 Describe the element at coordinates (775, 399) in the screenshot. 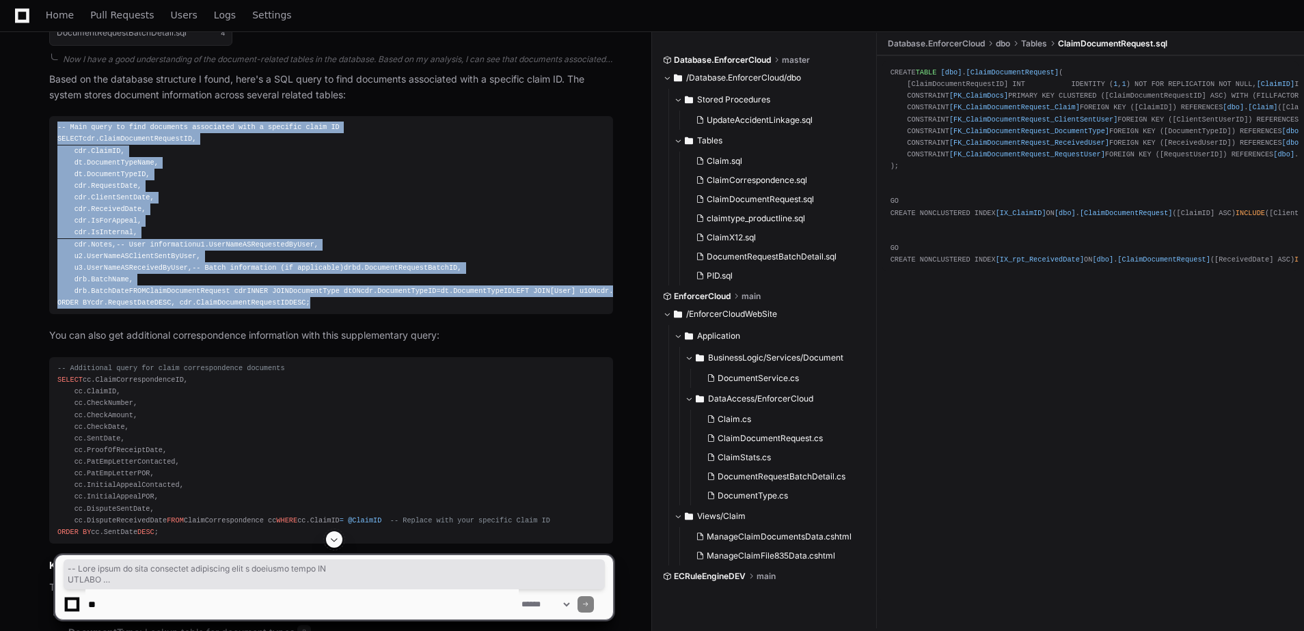

I see `button: DataAccess/EnforcerCloud` at that location.